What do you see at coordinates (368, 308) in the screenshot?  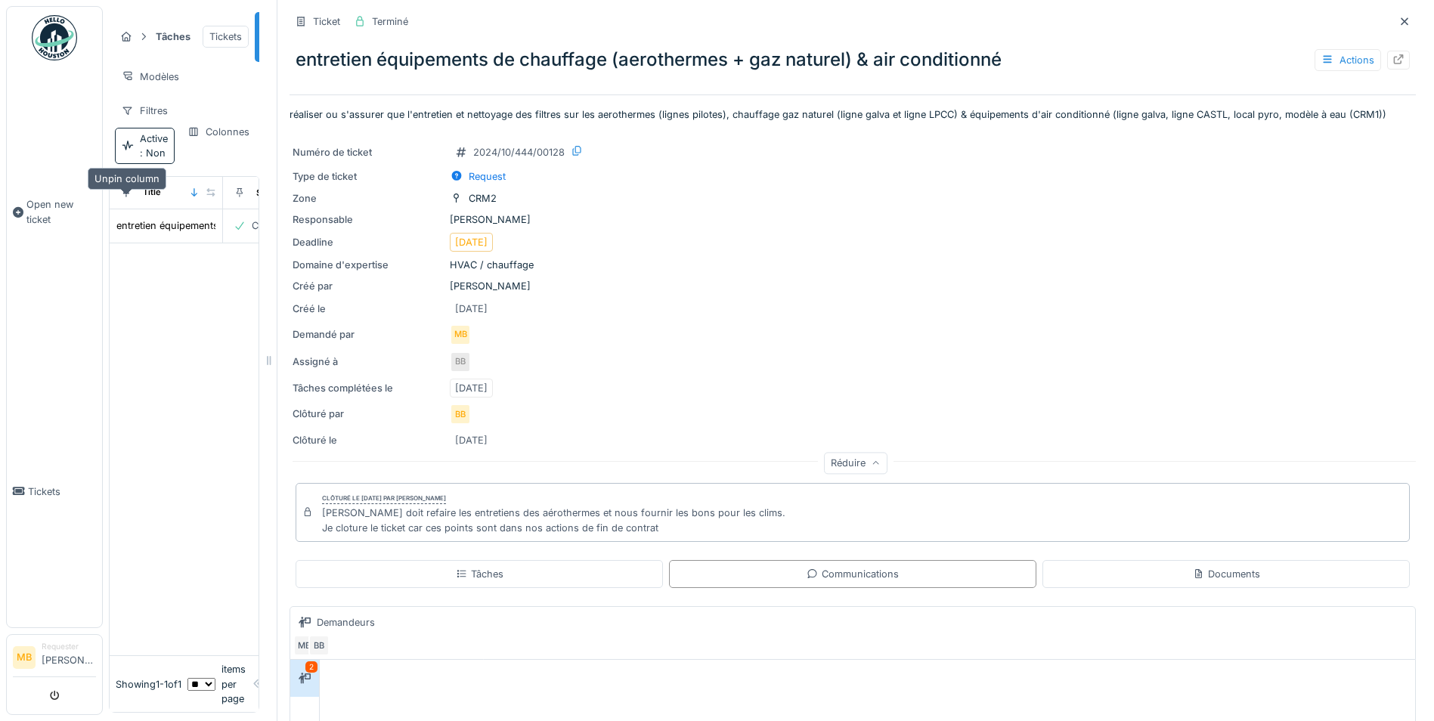 I see `div: Créé le` at bounding box center [368, 308].